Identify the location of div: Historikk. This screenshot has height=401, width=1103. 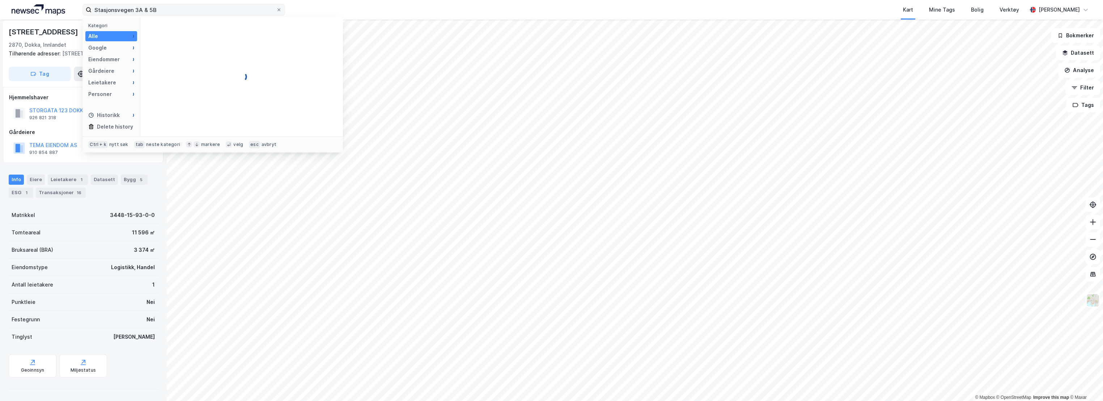
(104, 115).